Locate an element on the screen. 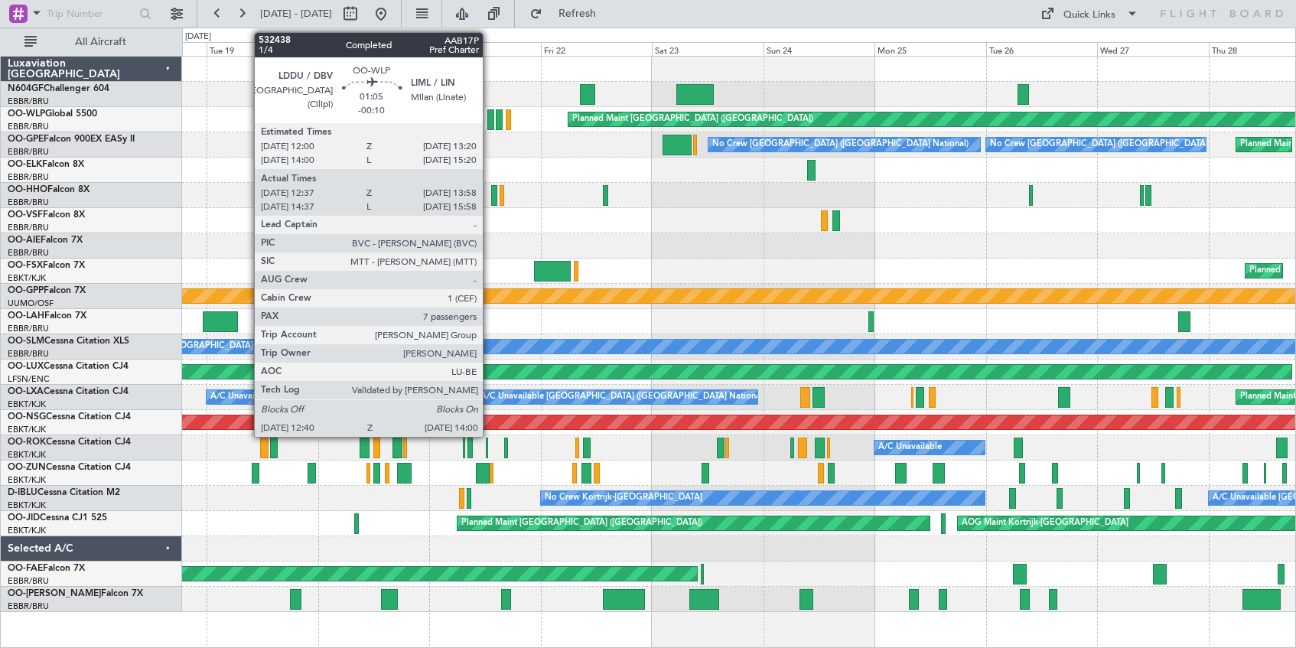 Image resolution: width=1296 pixels, height=648 pixels. a: OO-JIDCessna CJ1 525 is located at coordinates (57, 518).